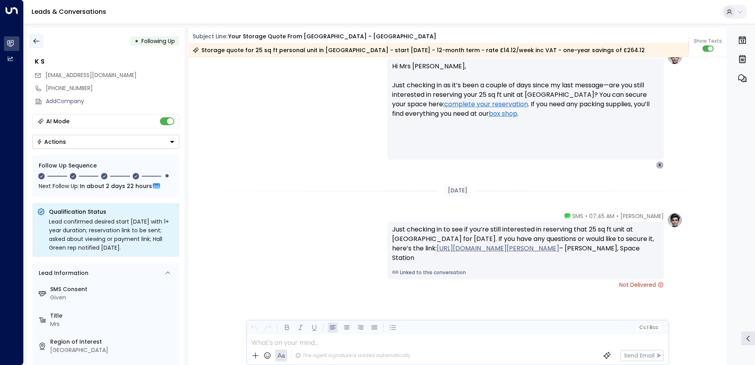 Image resolution: width=755 pixels, height=365 pixels. I want to click on span: Subject Line:, so click(210, 36).